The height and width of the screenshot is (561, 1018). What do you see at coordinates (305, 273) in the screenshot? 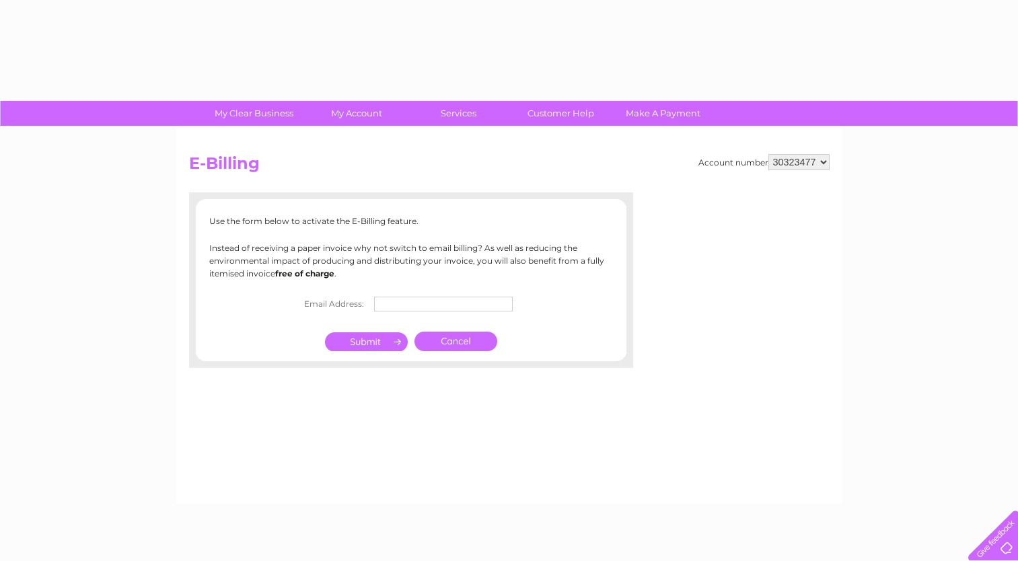
I see `b: free of charge` at bounding box center [305, 273].